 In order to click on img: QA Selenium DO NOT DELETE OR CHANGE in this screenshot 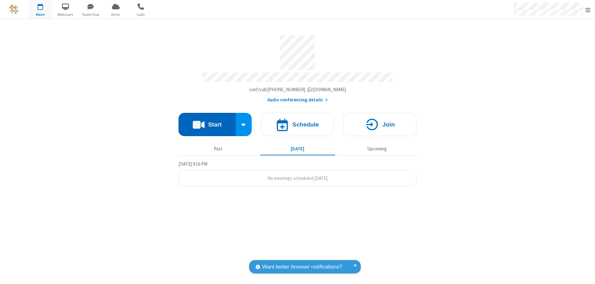, I will do `click(14, 9)`.